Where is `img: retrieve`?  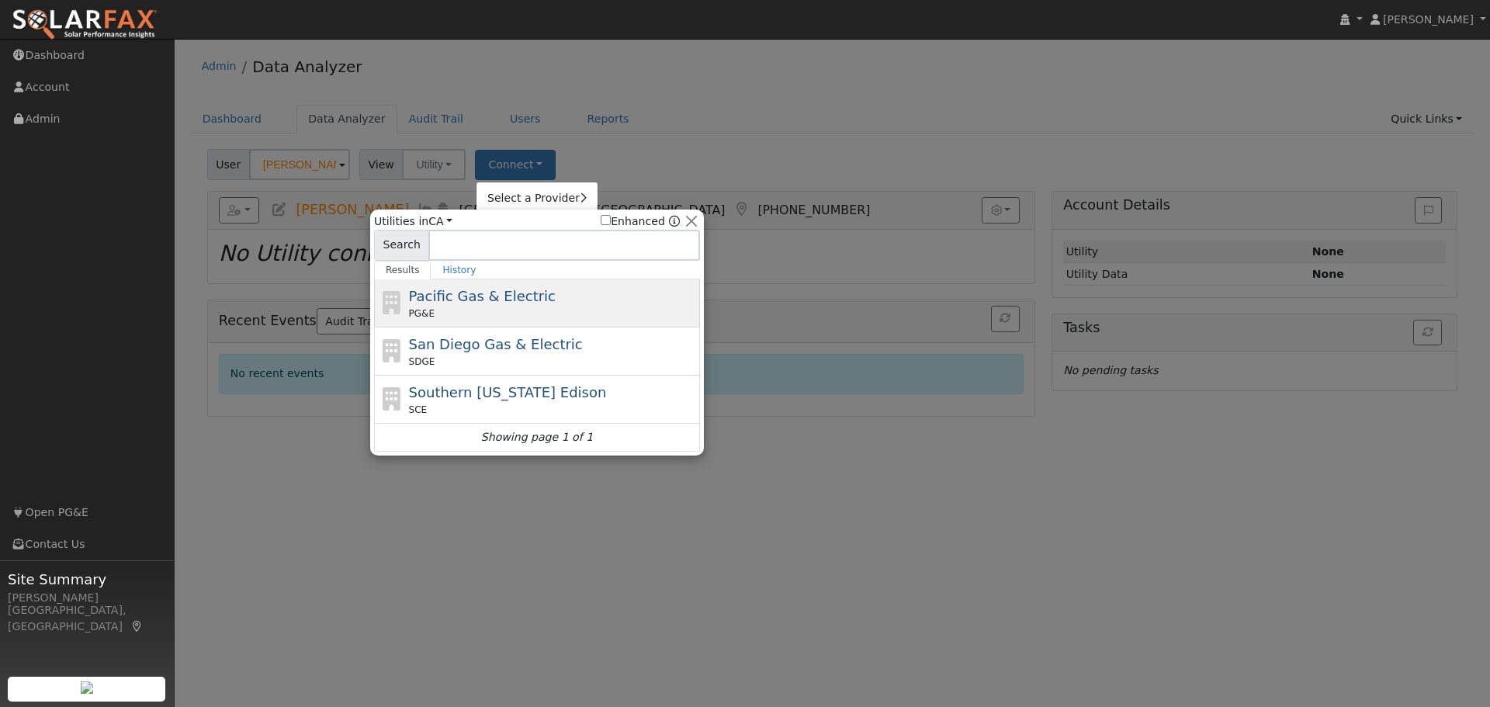 img: retrieve is located at coordinates (87, 688).